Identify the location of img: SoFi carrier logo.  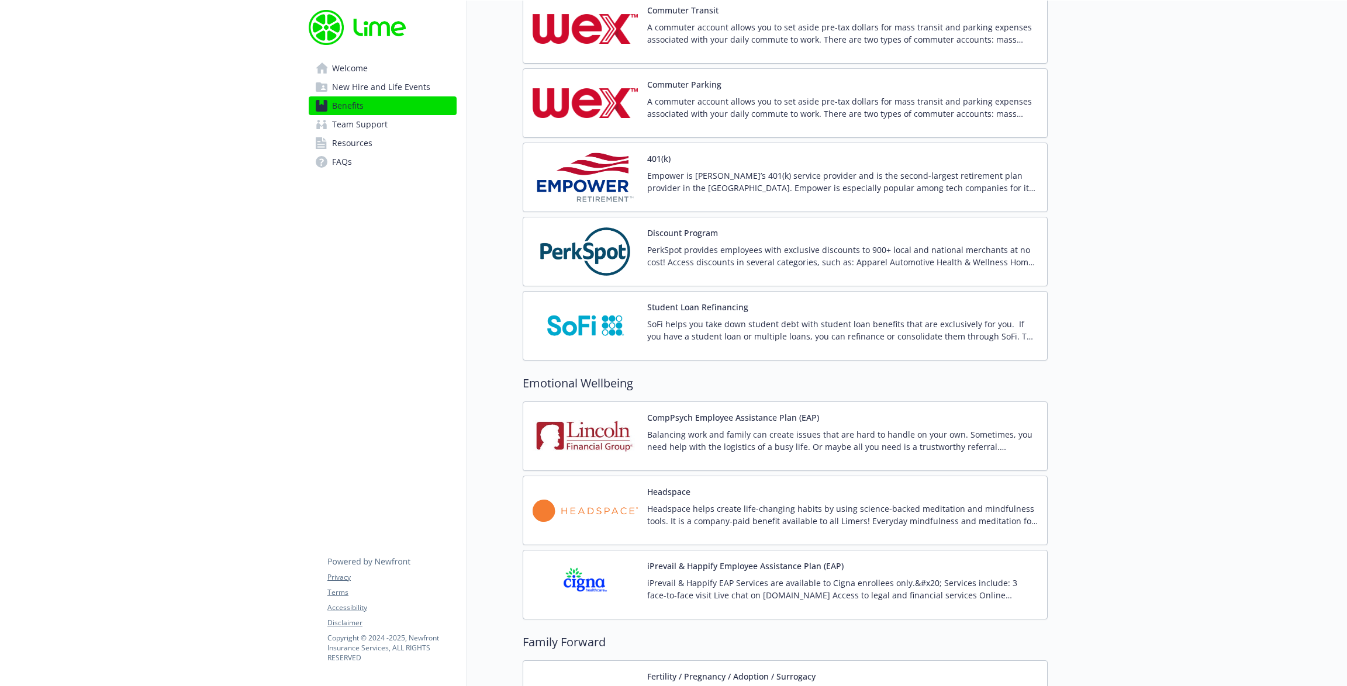
(585, 326).